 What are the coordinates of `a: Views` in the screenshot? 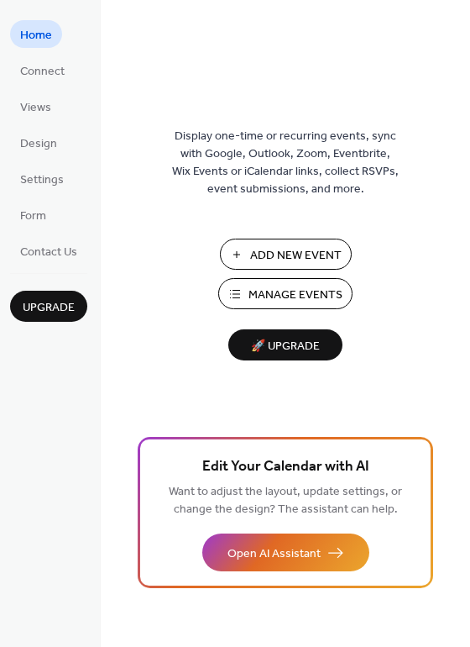 It's located at (35, 106).